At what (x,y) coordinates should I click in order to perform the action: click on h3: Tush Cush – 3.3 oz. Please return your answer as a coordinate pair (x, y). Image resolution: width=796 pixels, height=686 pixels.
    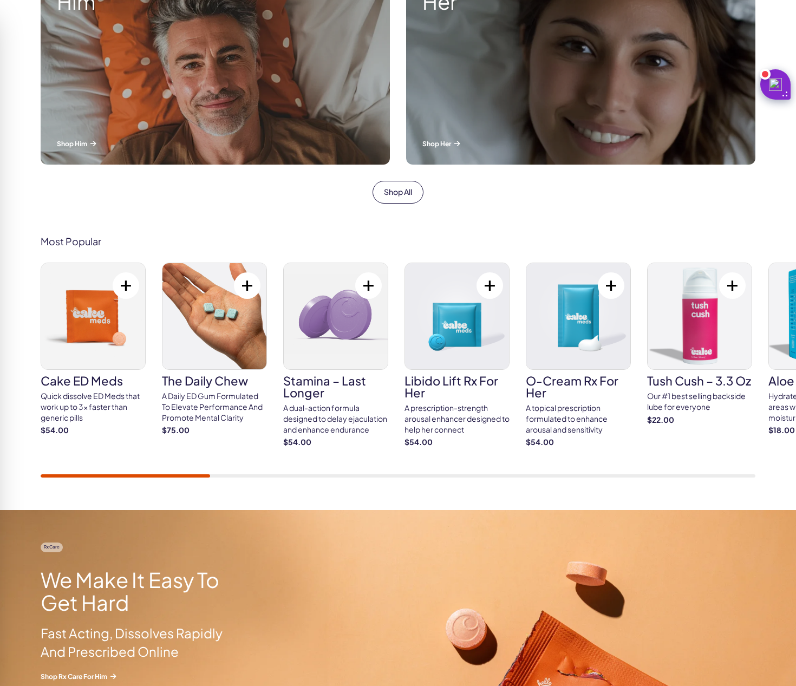
    Looking at the image, I should click on (699, 381).